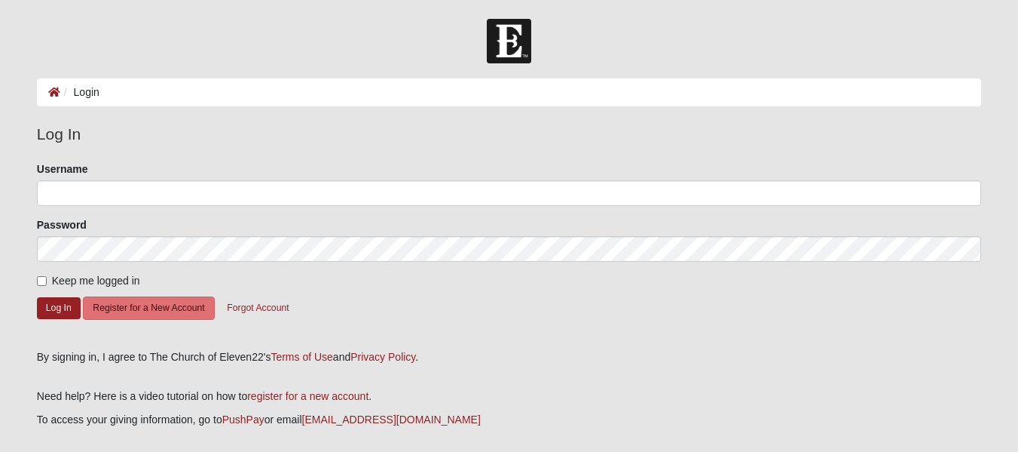  Describe the element at coordinates (41, 280) in the screenshot. I see `input: Keep me logged in` at that location.